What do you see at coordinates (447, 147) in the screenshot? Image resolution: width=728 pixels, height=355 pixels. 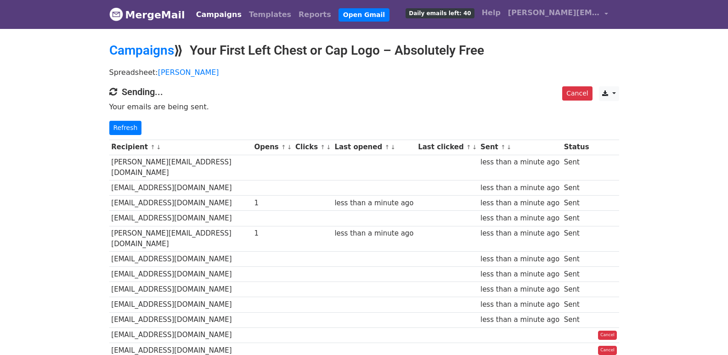 I see `th: Last clicked` at bounding box center [447, 147].